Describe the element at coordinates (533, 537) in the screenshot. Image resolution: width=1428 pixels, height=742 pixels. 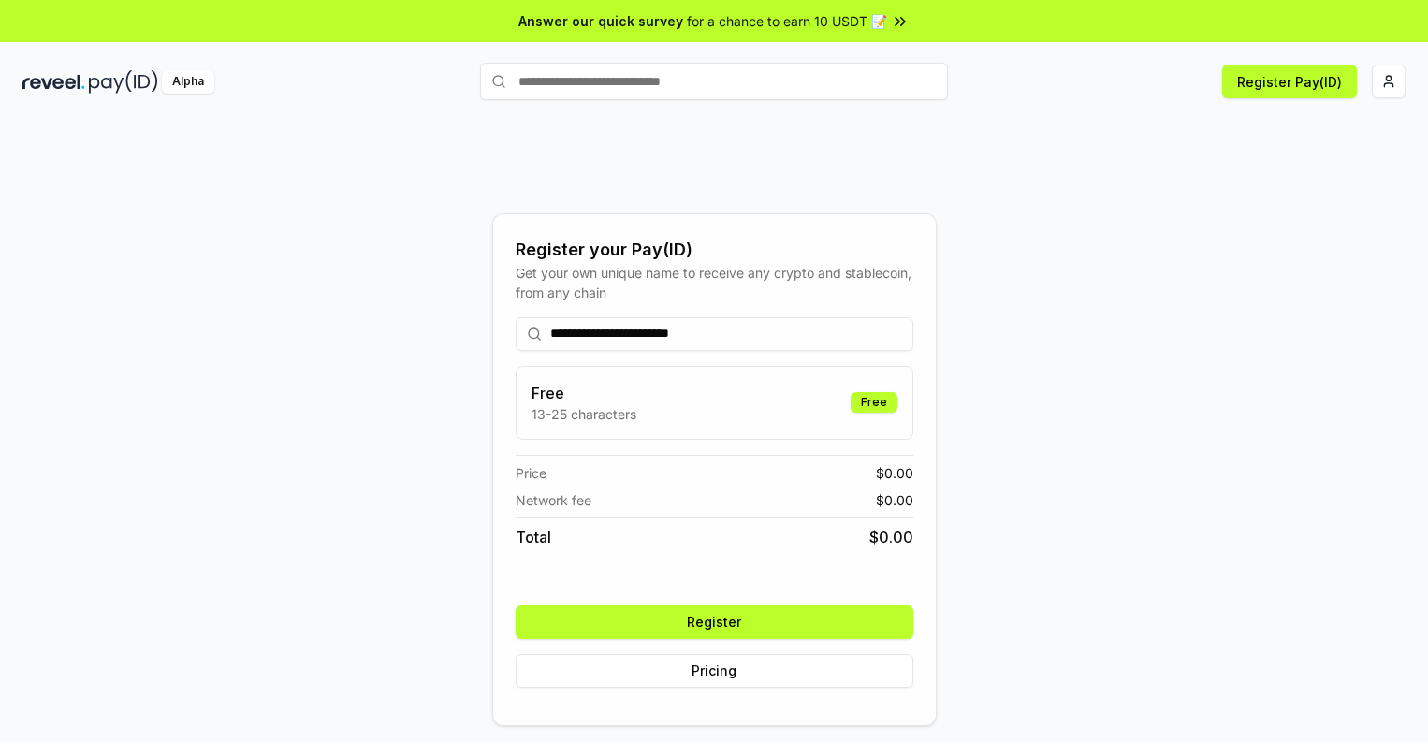
I see `span: Total` at that location.